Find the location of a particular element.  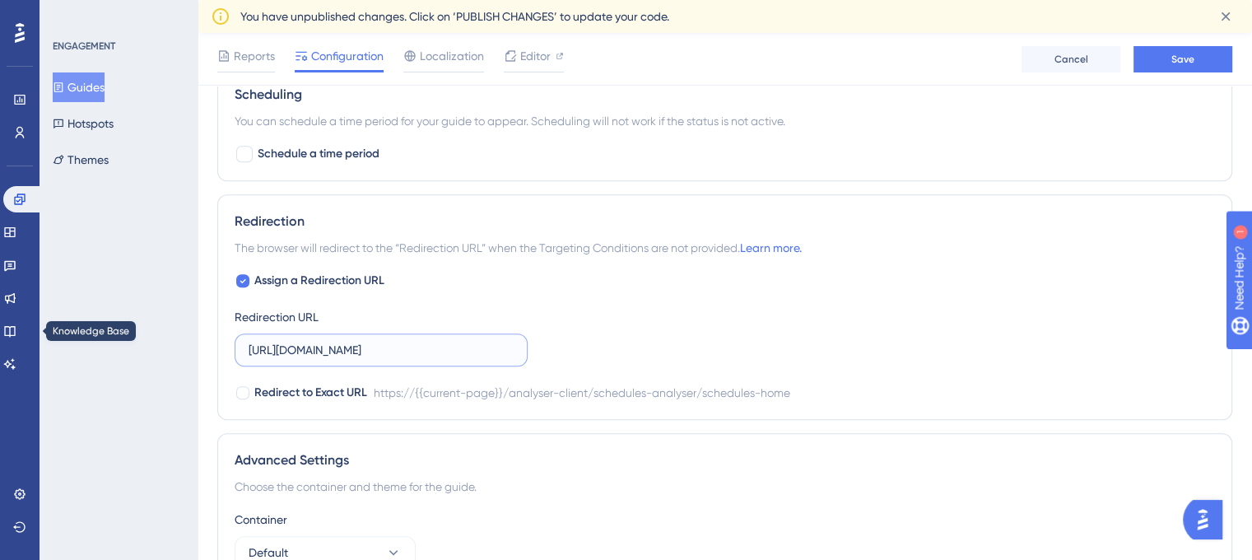

div: https://{{current-page}}/analyser-client/schedules-analyser/schedules-home is located at coordinates (582, 393).